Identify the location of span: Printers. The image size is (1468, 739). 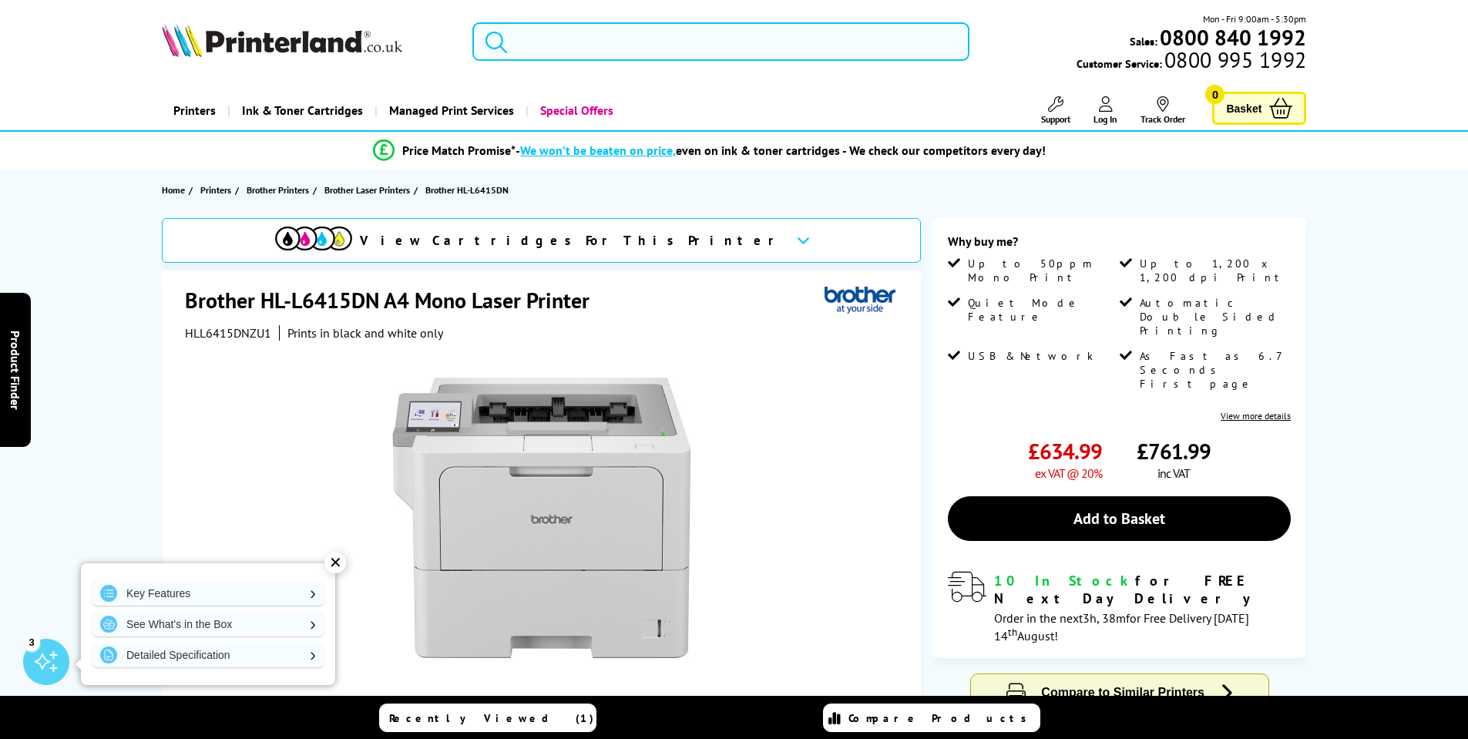
(216, 190).